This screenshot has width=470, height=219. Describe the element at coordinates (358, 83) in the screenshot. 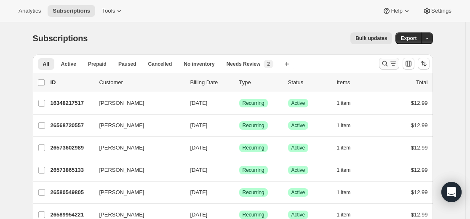

I see `div: Items` at that location.